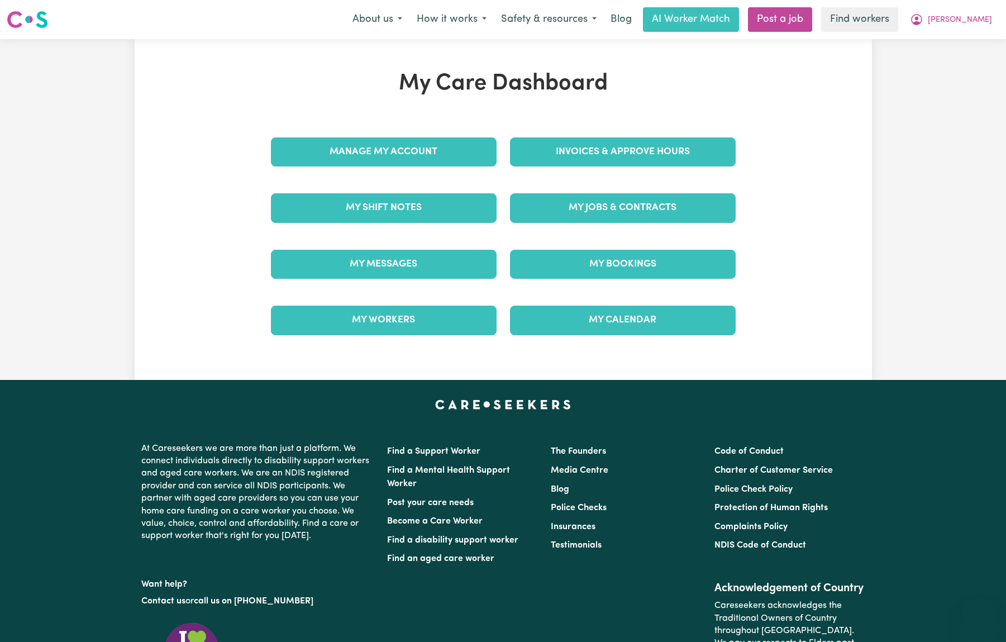 This screenshot has width=1006, height=642. Describe the element at coordinates (384, 208) in the screenshot. I see `a: My Shift Notes` at that location.